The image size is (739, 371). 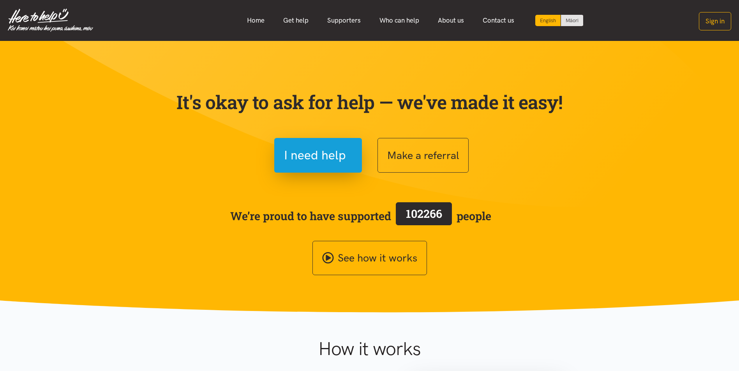 I want to click on span: We’re proud to have supported people, so click(x=361, y=216).